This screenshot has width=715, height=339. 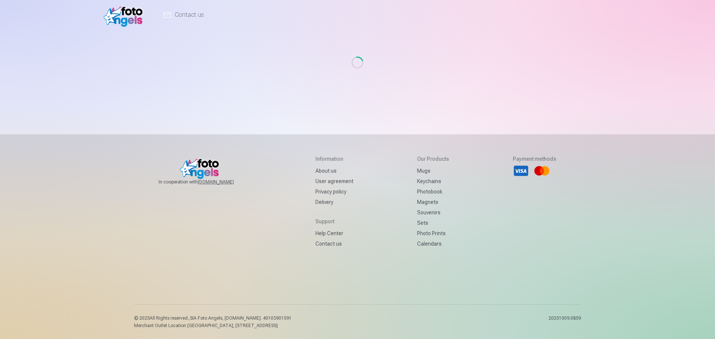 What do you see at coordinates (535, 159) in the screenshot?
I see `h5: Payment methods` at bounding box center [535, 159].